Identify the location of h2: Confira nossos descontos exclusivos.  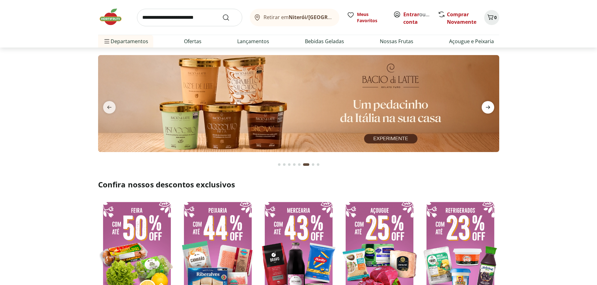
(298, 185).